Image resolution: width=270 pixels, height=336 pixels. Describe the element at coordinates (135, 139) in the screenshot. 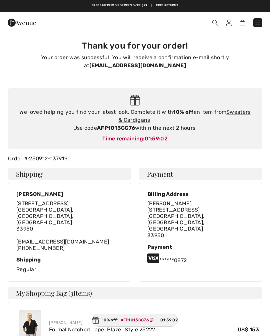

I see `div: Time remaining:` at that location.